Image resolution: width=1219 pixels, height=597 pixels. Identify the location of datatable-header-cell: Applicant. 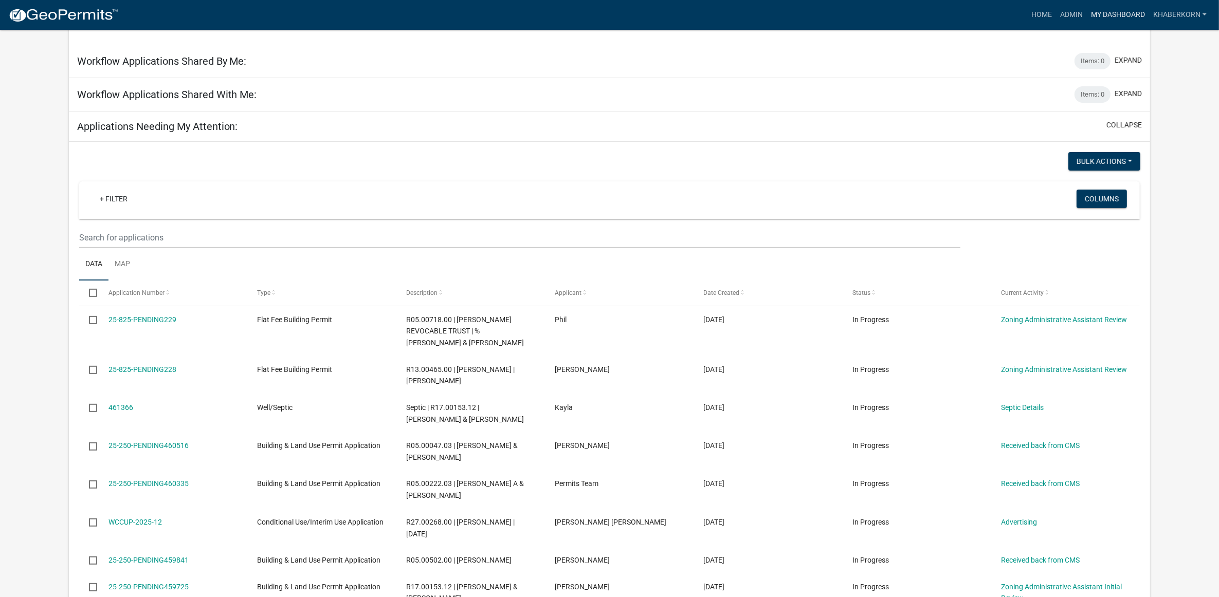
(619, 293).